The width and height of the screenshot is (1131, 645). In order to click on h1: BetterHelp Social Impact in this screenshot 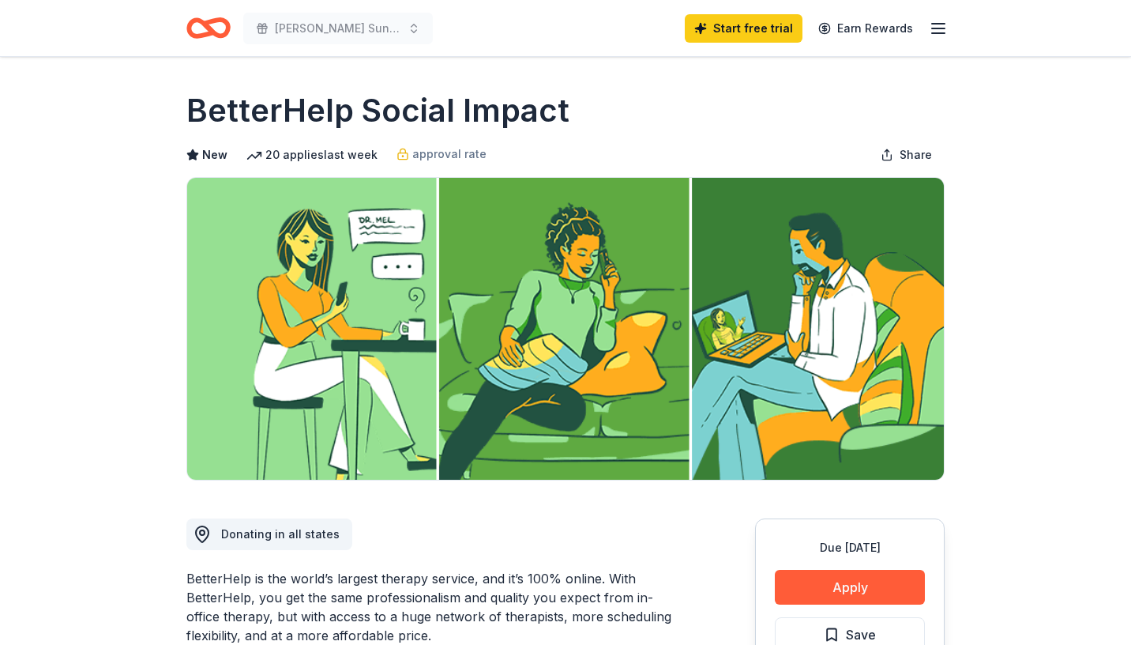, I will do `click(378, 111)`.